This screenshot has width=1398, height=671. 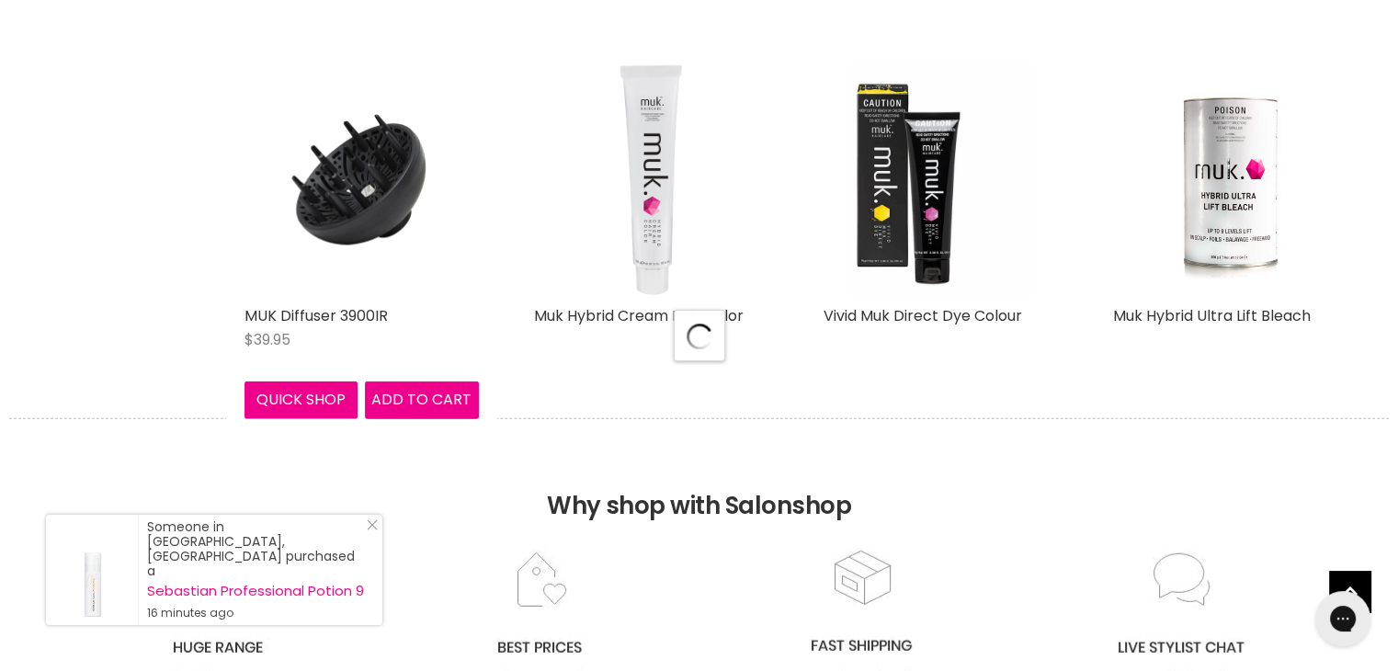 I want to click on button: Open gorgias live chat, so click(x=37, y=34).